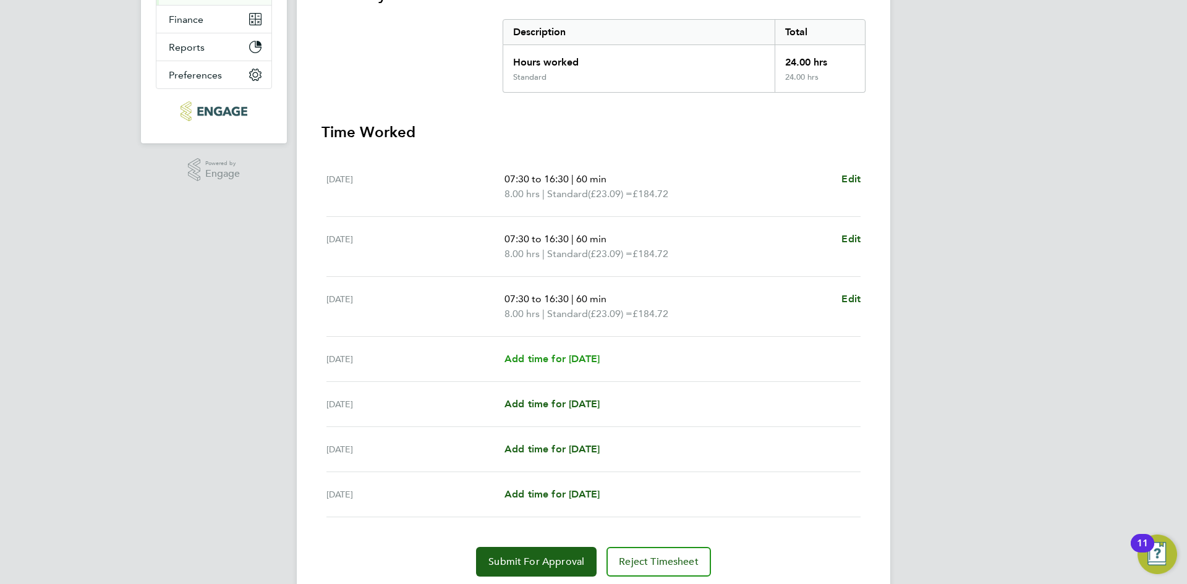  I want to click on span: Submit For Approval, so click(536, 562).